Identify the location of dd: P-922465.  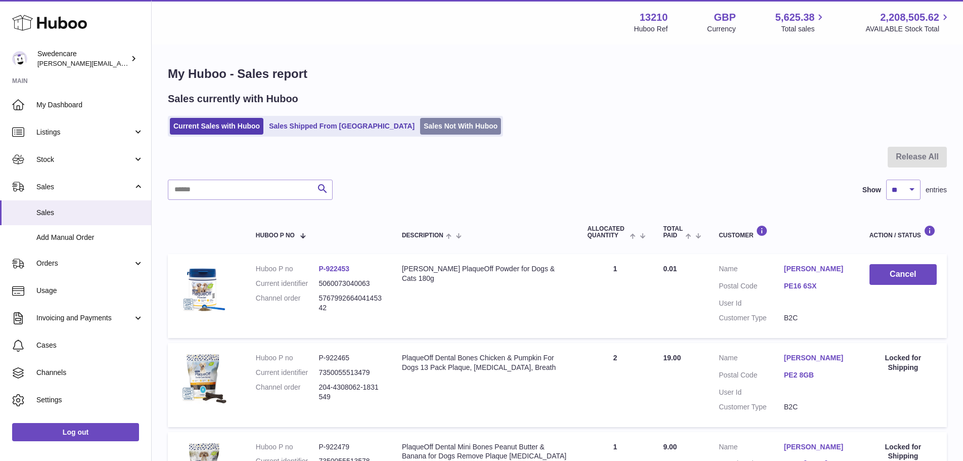
(350, 357).